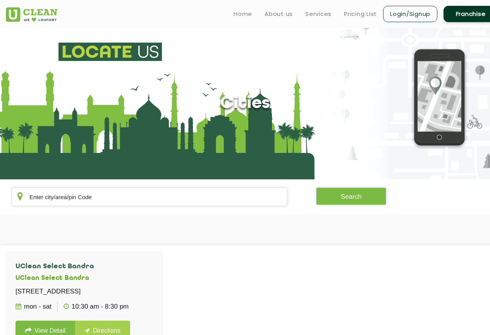 The image size is (490, 335). I want to click on a: Login/Signup, so click(411, 14).